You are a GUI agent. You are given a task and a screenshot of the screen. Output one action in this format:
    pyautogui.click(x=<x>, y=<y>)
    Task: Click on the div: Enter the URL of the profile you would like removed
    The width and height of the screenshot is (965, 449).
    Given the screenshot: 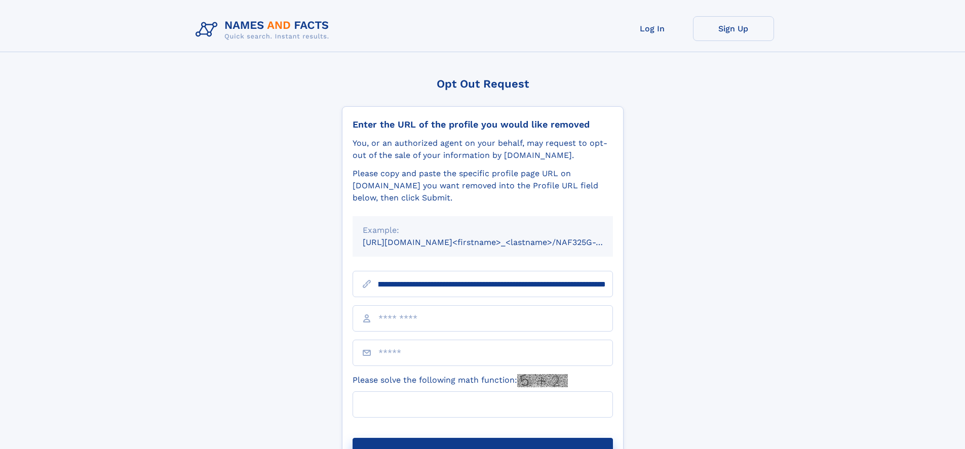 What is the action you would take?
    pyautogui.click(x=483, y=125)
    